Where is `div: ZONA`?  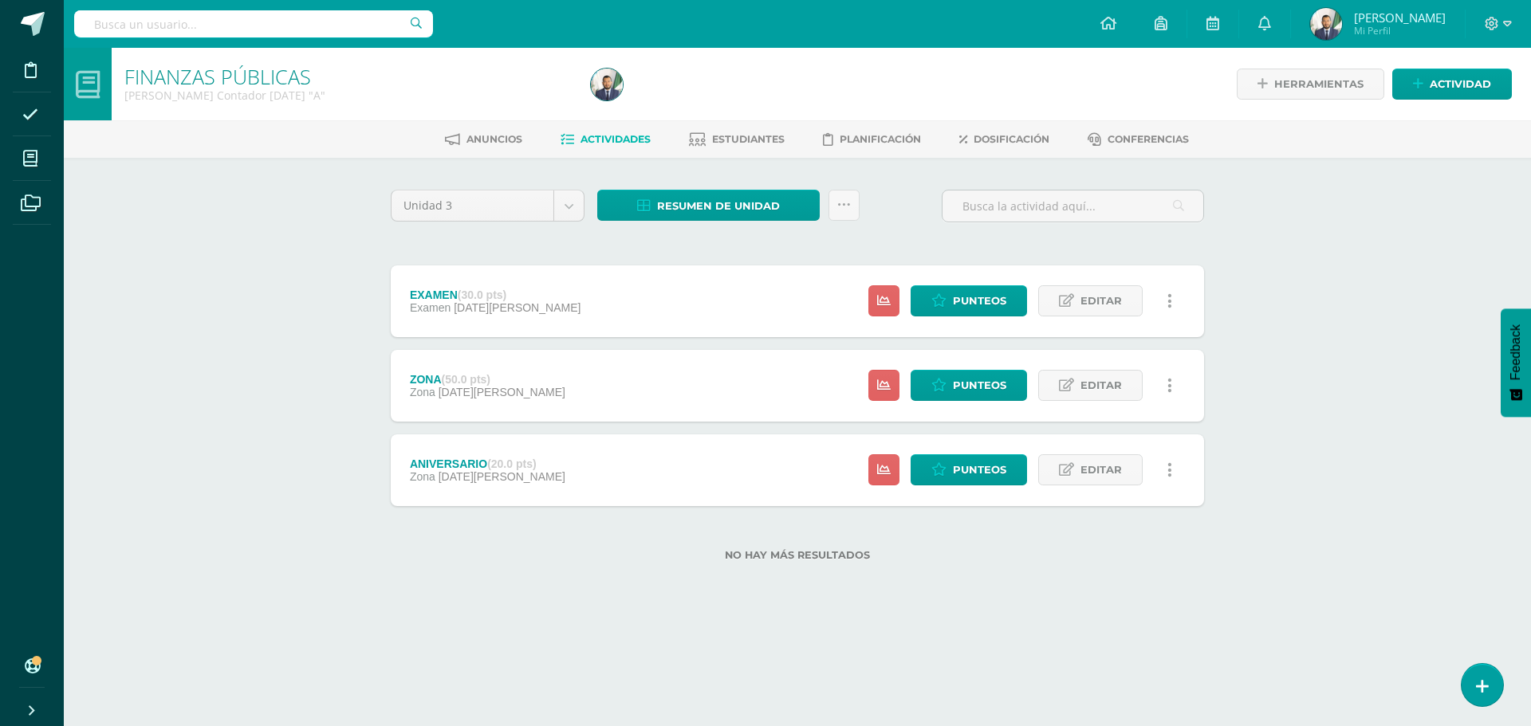
div: ZONA is located at coordinates (487, 380).